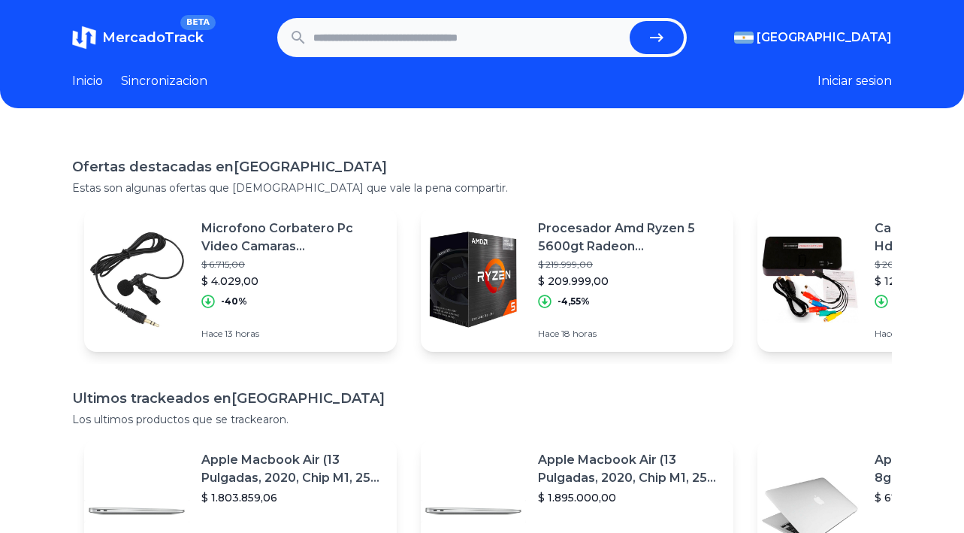  Describe the element at coordinates (573, 301) in the screenshot. I see `p: -4,55%` at that location.